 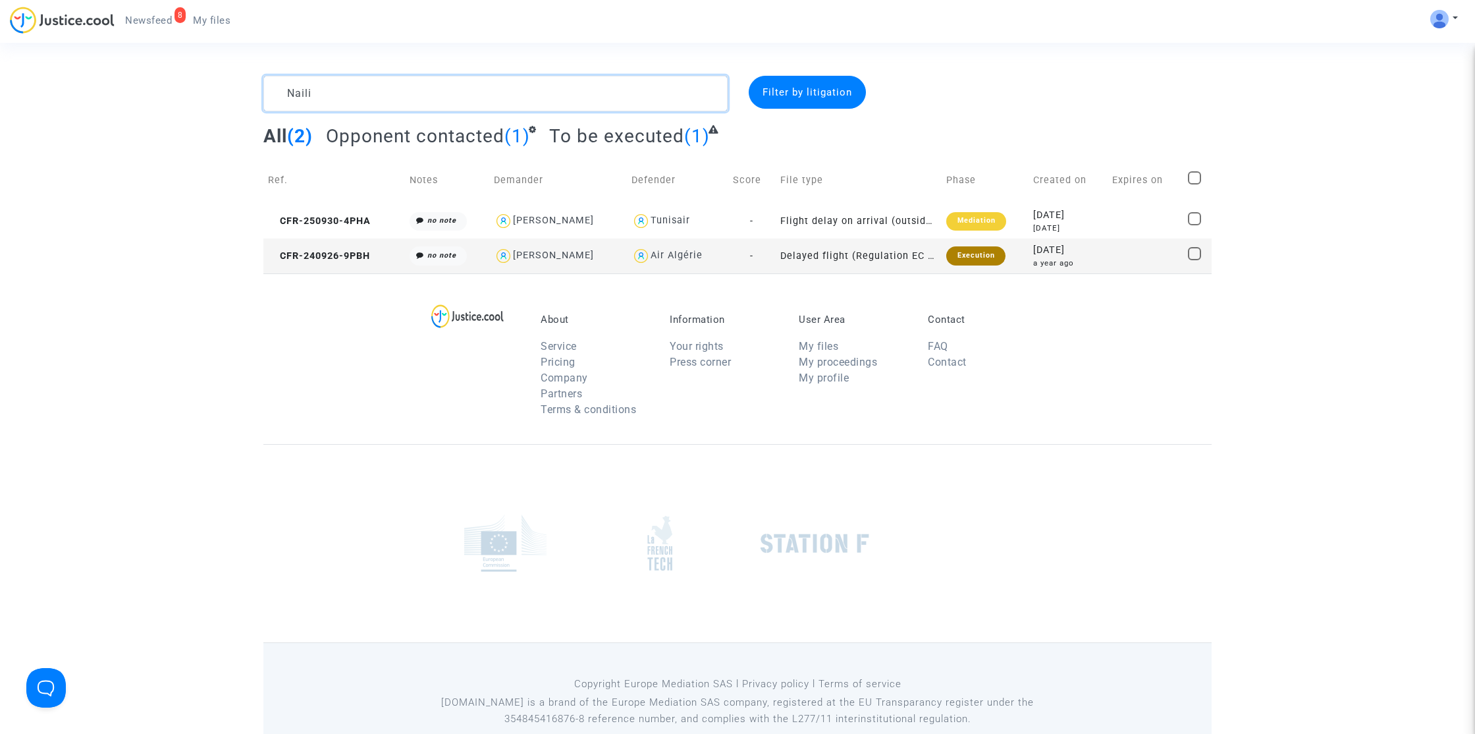 What do you see at coordinates (859, 180) in the screenshot?
I see `td: File type` at bounding box center [859, 180].